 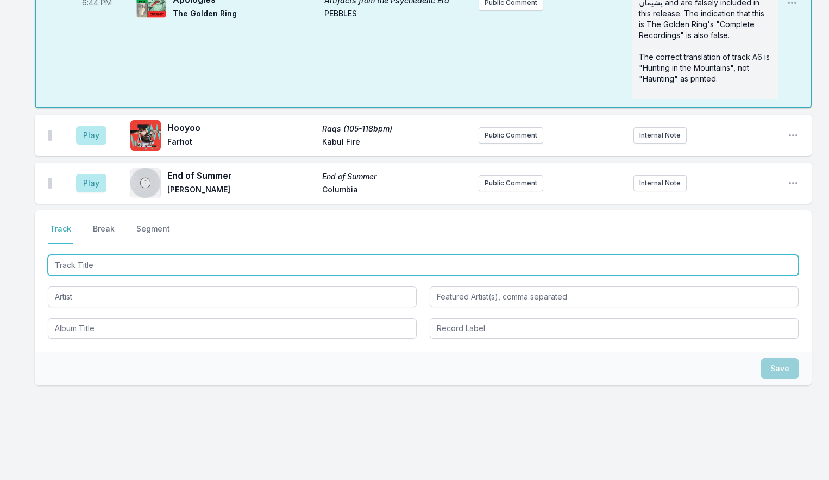 What do you see at coordinates (396, 143) in the screenshot?
I see `span: Kabul Fire` at bounding box center [396, 143].